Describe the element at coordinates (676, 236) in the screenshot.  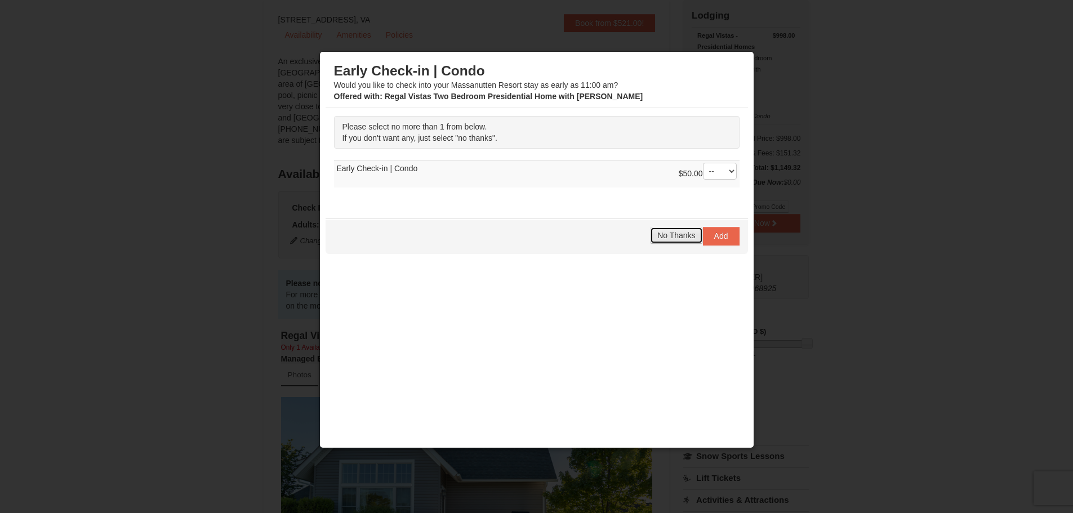
I see `span: No Thanks` at that location.